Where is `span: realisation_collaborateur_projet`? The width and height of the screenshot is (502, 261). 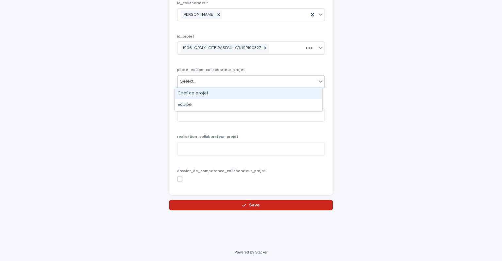 span: realisation_collaborateur_projet is located at coordinates (208, 137).